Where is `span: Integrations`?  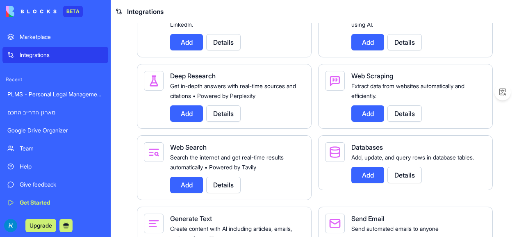
span: Integrations is located at coordinates (145, 11).